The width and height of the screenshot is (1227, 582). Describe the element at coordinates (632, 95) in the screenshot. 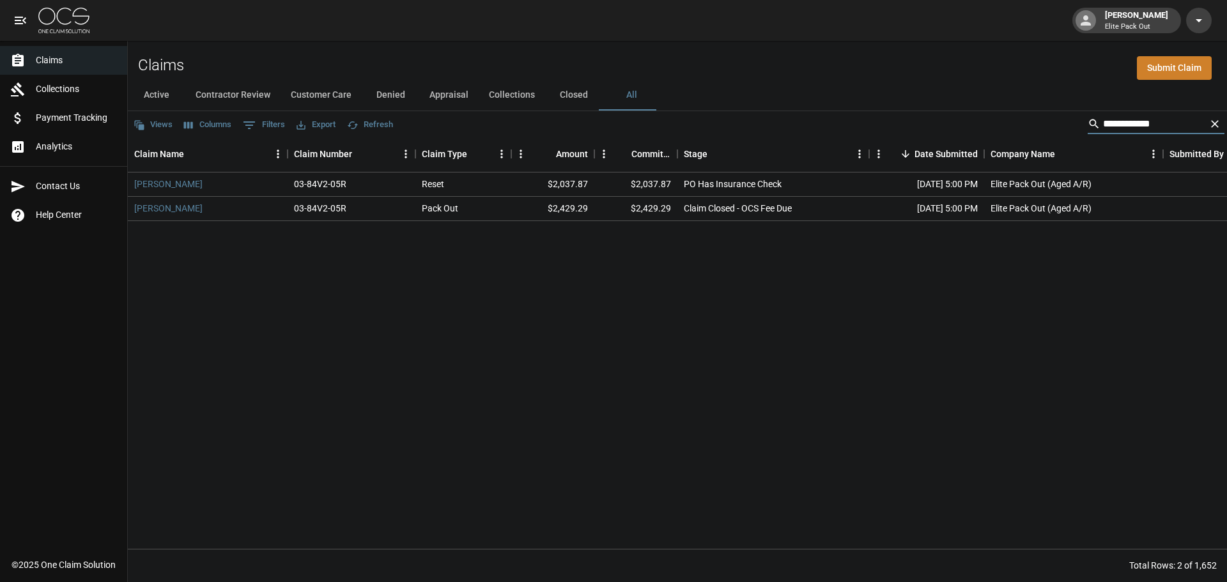

I see `button: All` at that location.